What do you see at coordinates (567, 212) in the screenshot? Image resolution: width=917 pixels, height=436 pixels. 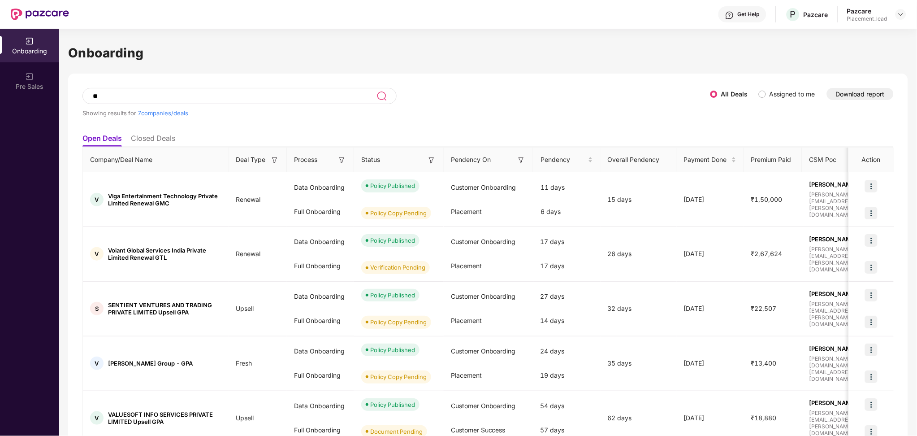 I see `div: 6 days` at bounding box center [567, 212].